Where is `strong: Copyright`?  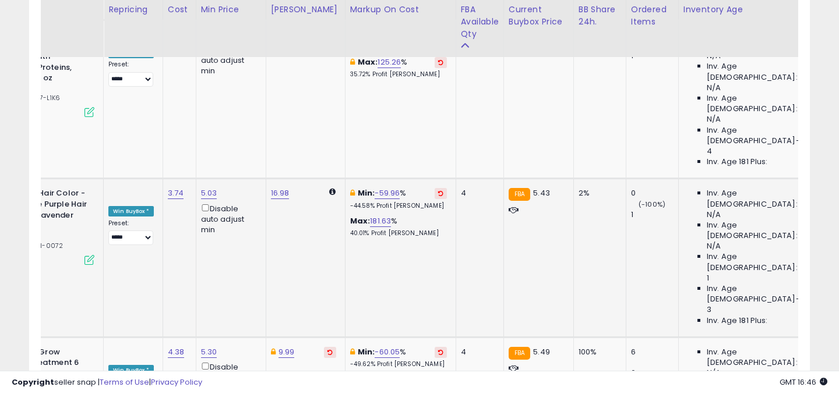 strong: Copyright is located at coordinates (33, 382).